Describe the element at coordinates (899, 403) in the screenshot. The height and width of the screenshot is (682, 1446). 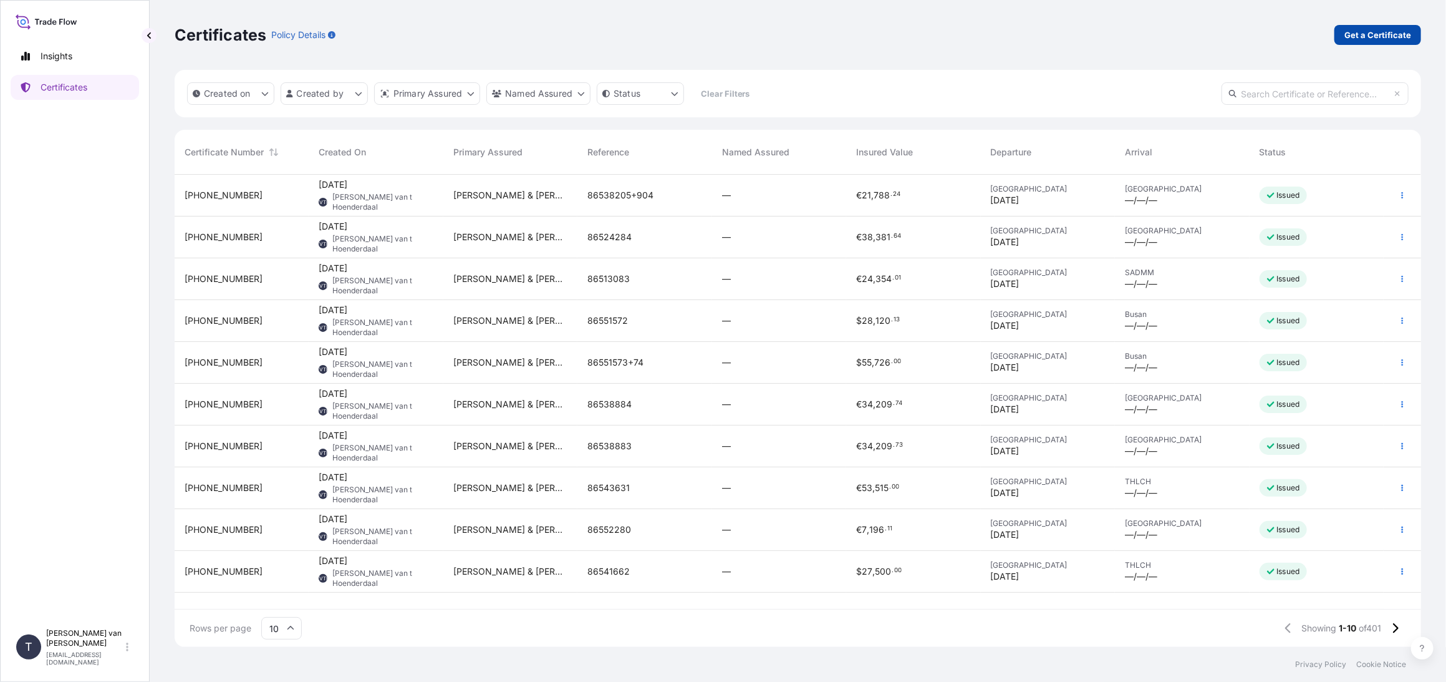
I see `span: 74` at that location.